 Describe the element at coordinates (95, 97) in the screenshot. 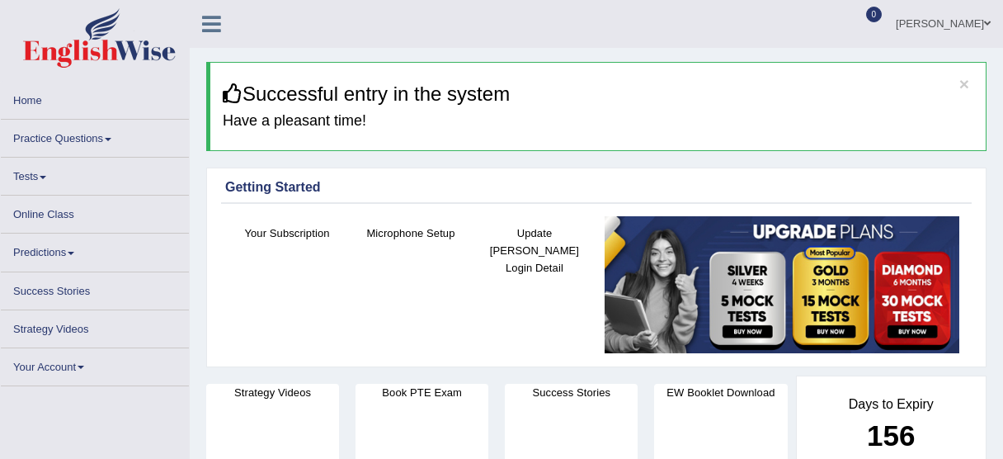

I see `a: Home` at that location.